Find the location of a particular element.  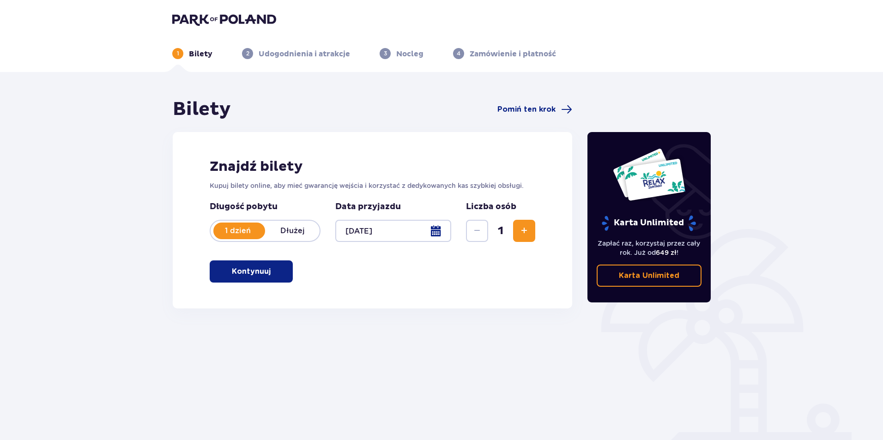

p: 3 is located at coordinates (385, 54).